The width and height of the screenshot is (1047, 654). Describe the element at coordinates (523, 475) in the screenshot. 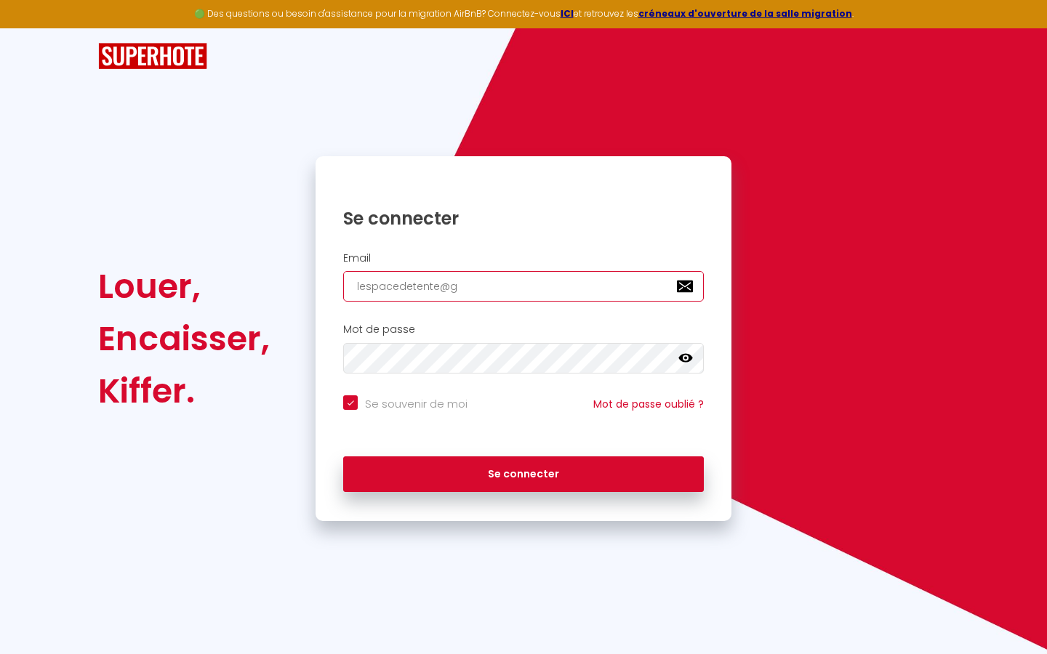

I see `button: Se connecter` at that location.